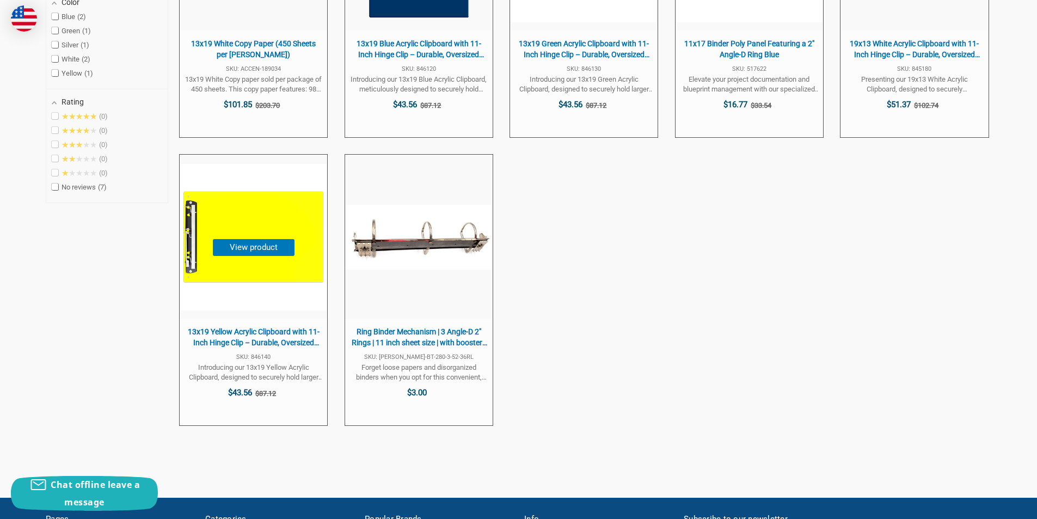 The width and height of the screenshot is (1037, 519). I want to click on span: 13x19 White Copy paper sold per package of 450 sheets. This copy paper features: 98 bright, Acid ..., so click(253, 84).